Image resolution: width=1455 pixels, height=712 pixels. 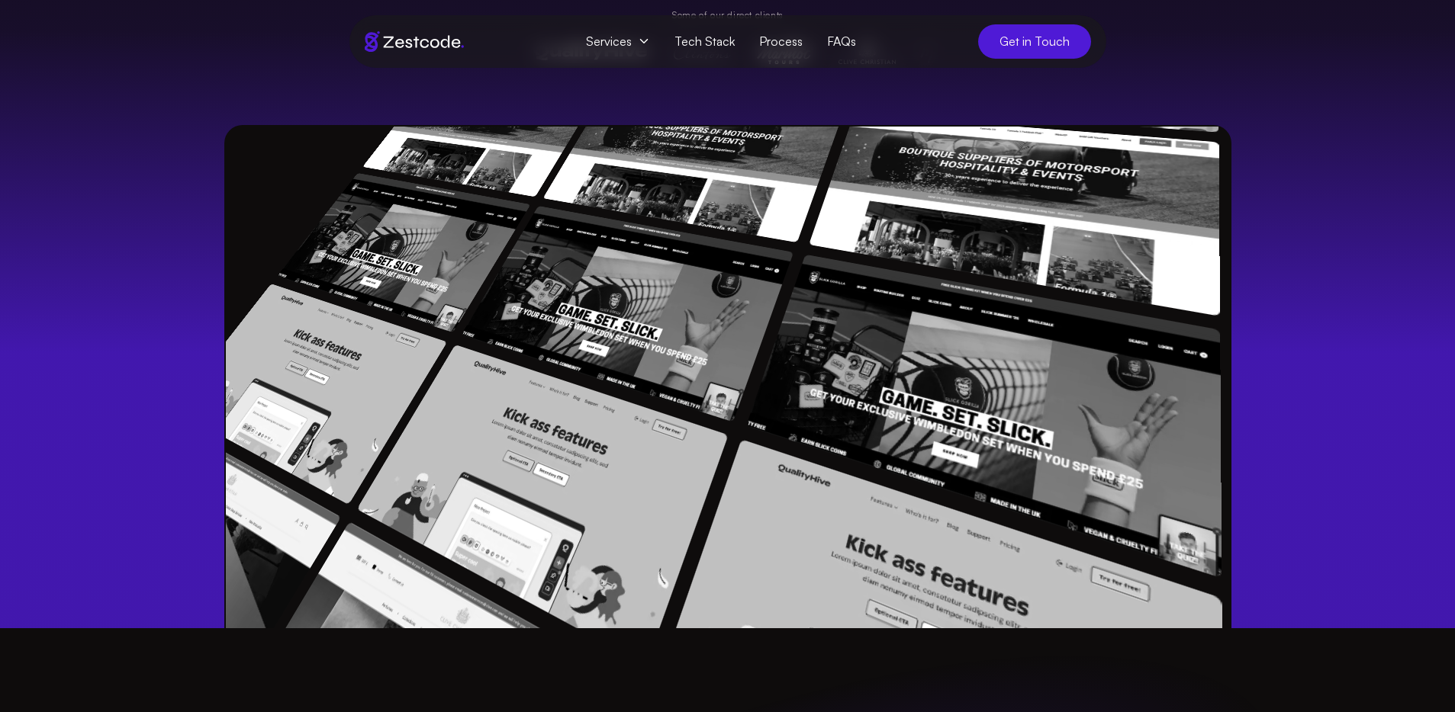 What do you see at coordinates (1023, 156) in the screenshot?
I see `img: Quality Hive UI` at bounding box center [1023, 156].